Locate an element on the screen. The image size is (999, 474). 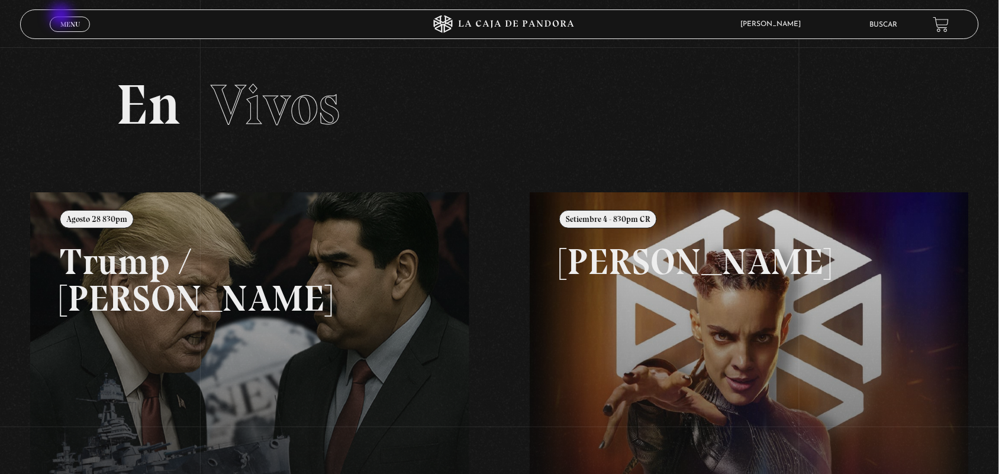
h2: En is located at coordinates (500, 105).